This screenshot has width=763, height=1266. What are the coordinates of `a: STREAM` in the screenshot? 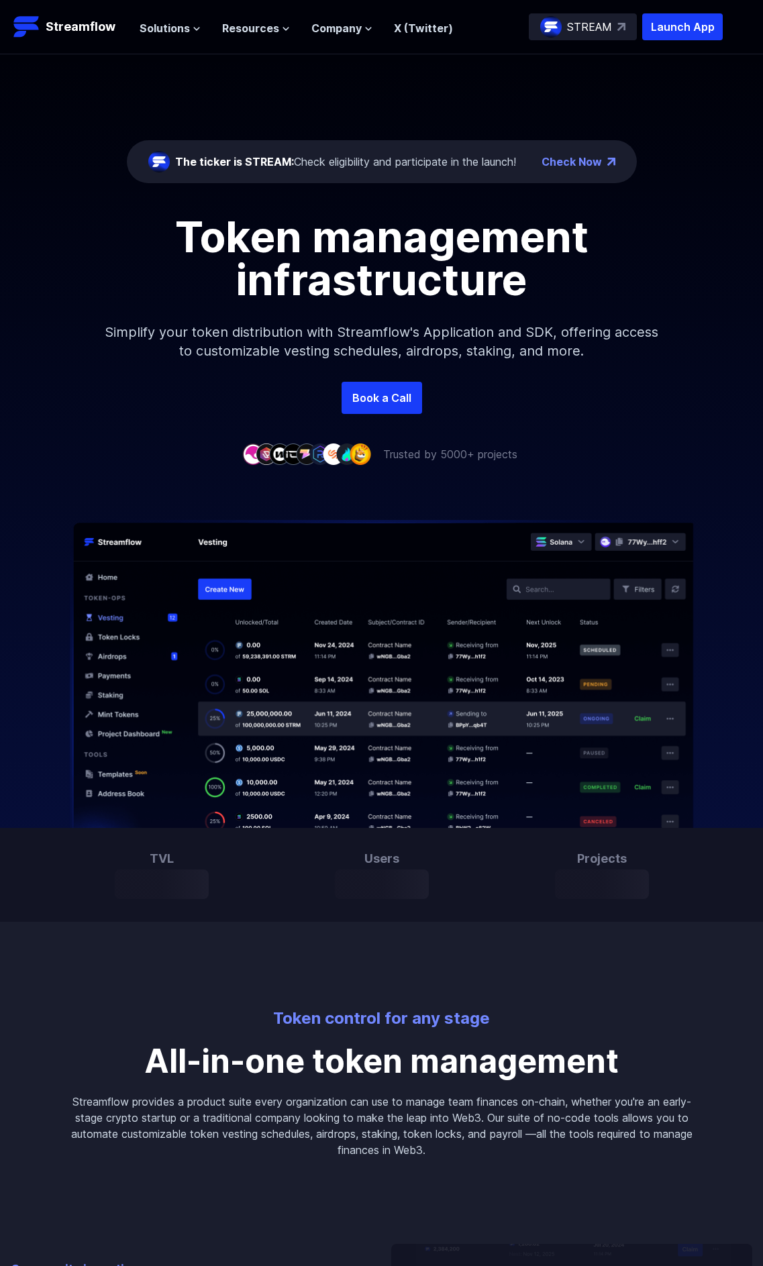 It's located at (582, 27).